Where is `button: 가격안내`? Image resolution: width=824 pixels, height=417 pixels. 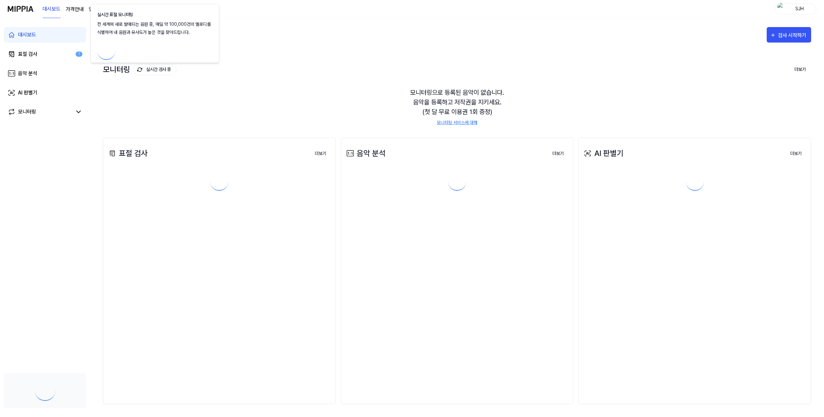
button: 가격안내 is located at coordinates (75, 9).